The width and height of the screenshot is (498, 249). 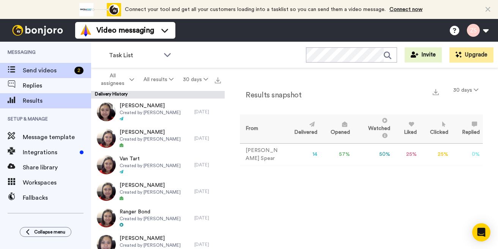 What do you see at coordinates (302, 155) in the screenshot?
I see `td: 14` at bounding box center [302, 155].